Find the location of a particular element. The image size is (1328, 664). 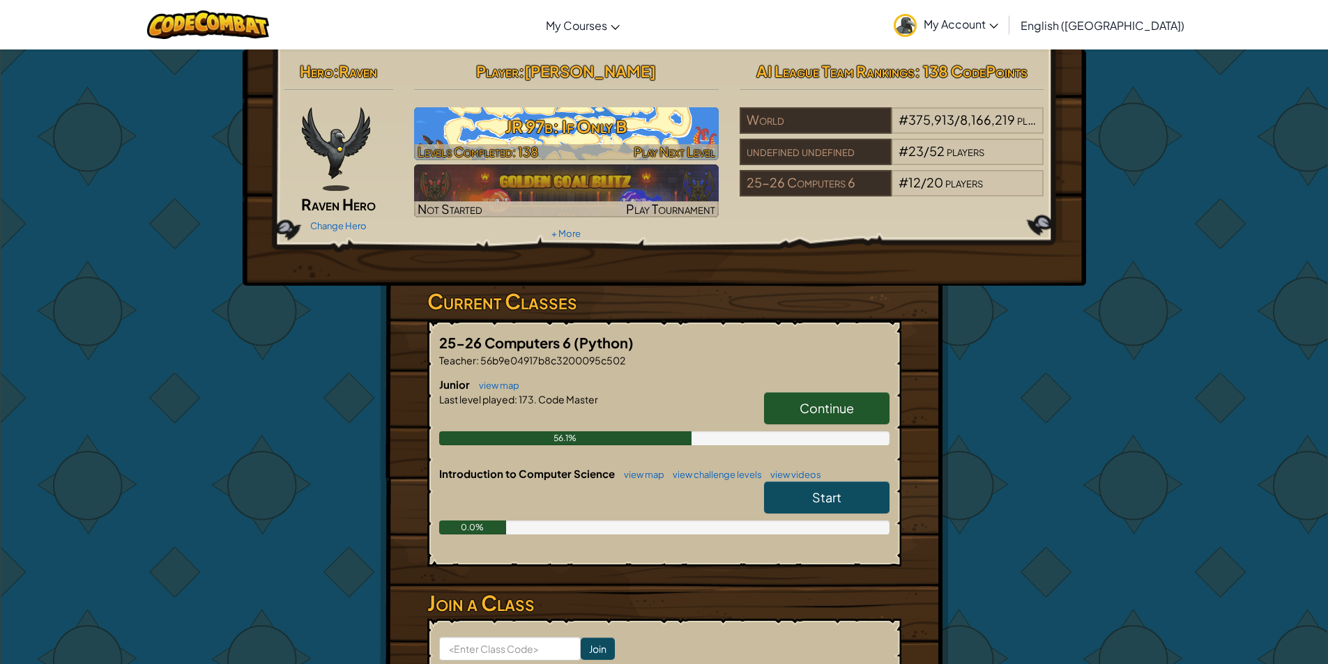

a: + More is located at coordinates (566, 234).